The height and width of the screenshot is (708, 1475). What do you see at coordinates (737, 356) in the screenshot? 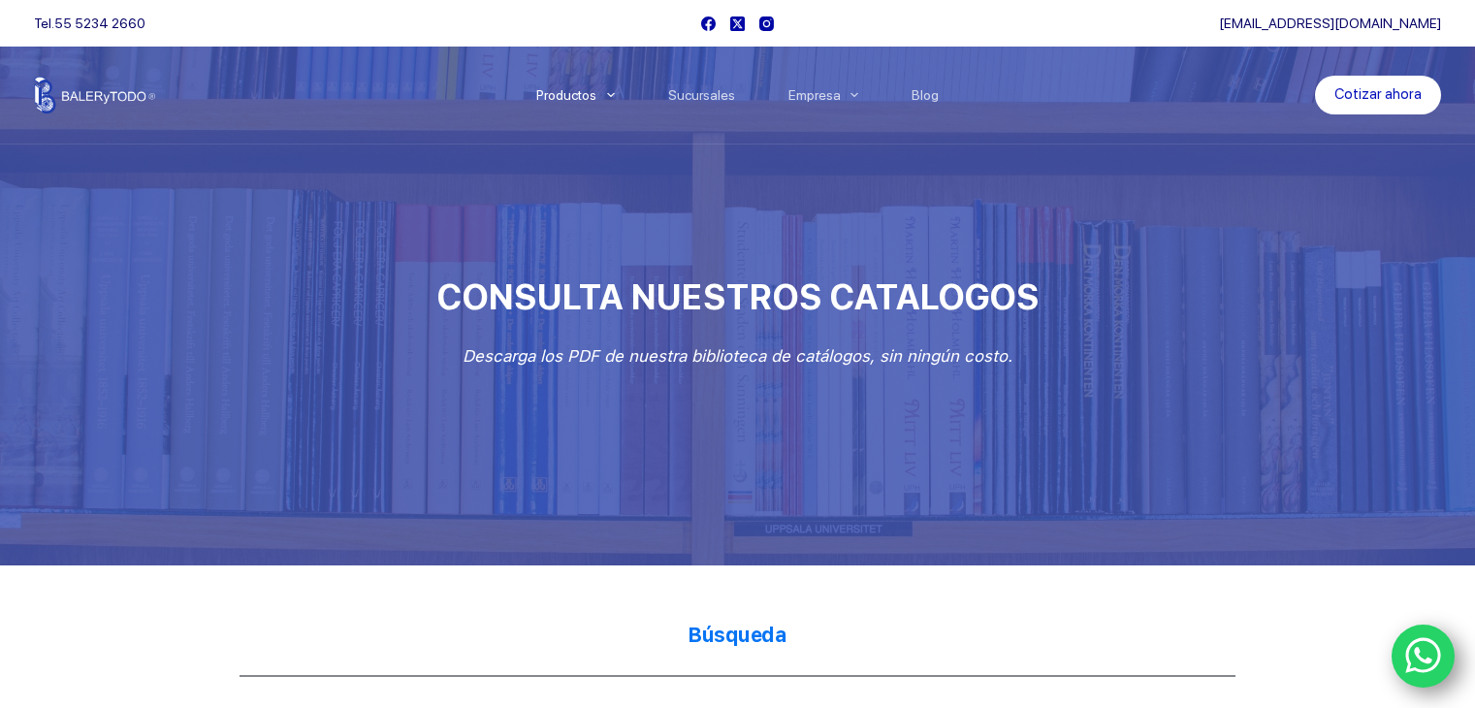
I see `em: Descarga los PDF de nuestra biblioteca de catálogos, sin ningún costo.` at bounding box center [737, 356].